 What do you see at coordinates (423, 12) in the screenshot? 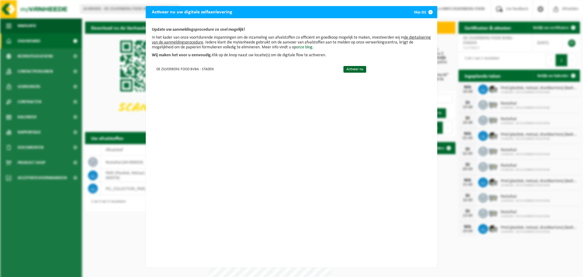
I see `button: Skip (0)` at bounding box center [423, 12].